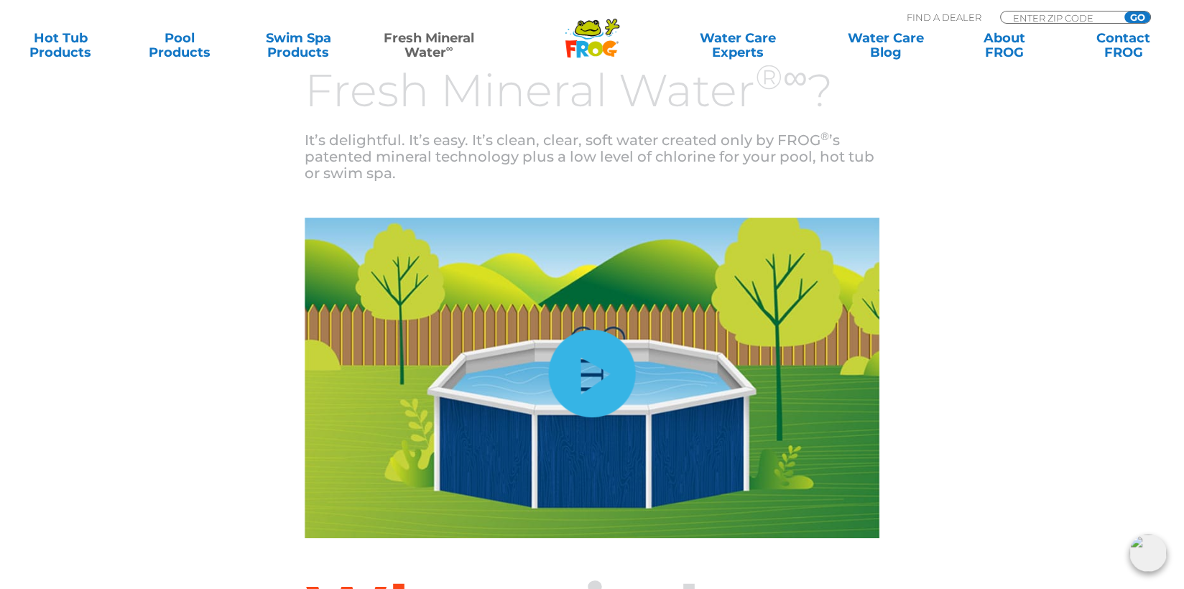  What do you see at coordinates (1060, 17) in the screenshot?
I see `input: Zip Code Form` at bounding box center [1060, 17].